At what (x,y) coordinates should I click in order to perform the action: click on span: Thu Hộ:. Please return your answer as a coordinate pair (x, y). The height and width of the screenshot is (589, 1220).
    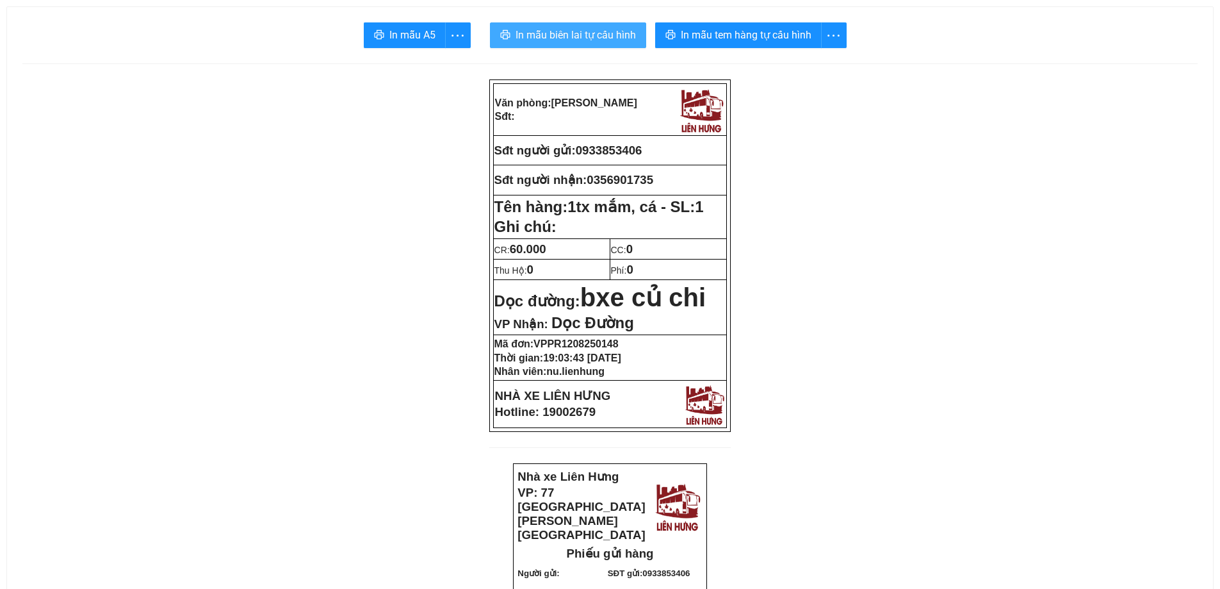
    Looking at the image, I should click on (514, 270).